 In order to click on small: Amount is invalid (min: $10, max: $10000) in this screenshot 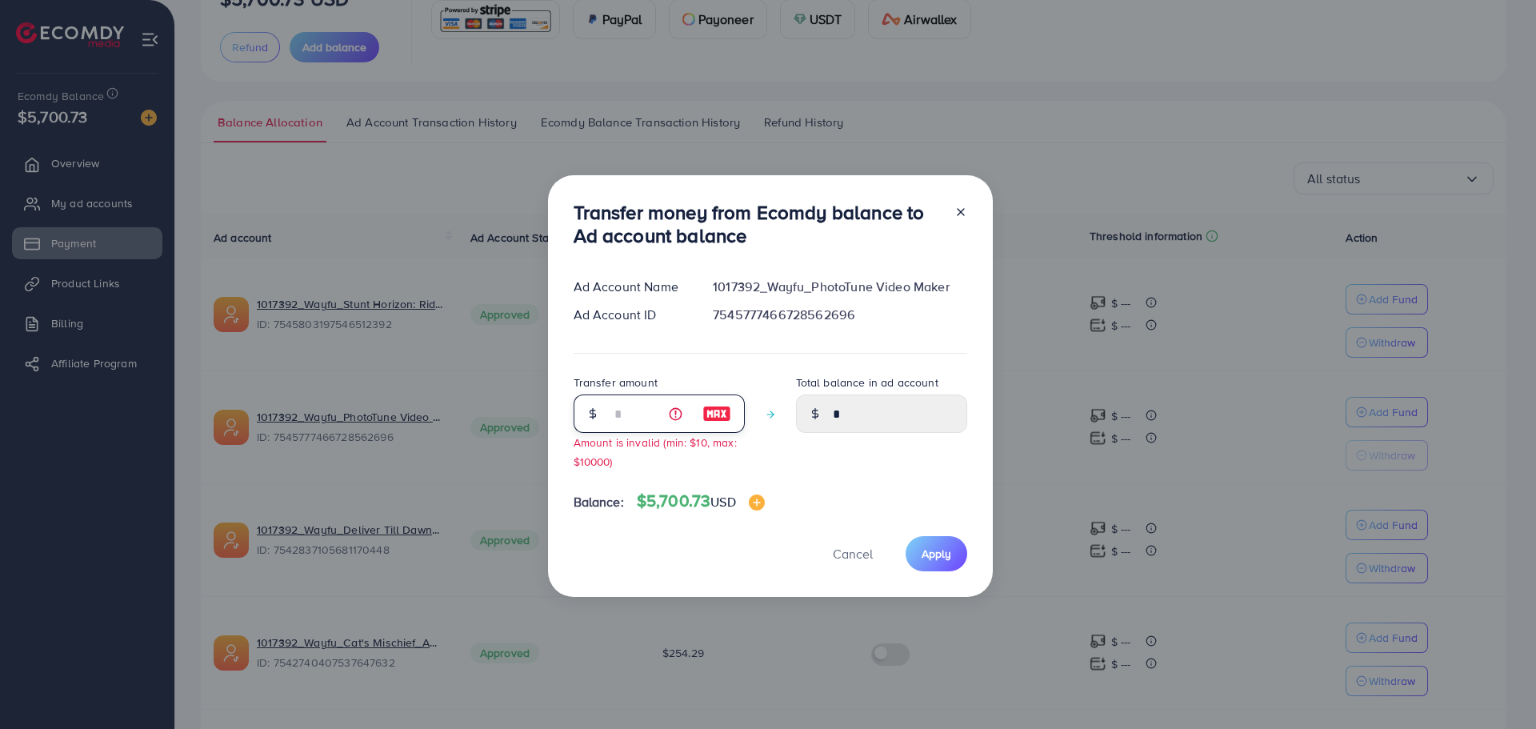, I will do `click(655, 451)`.